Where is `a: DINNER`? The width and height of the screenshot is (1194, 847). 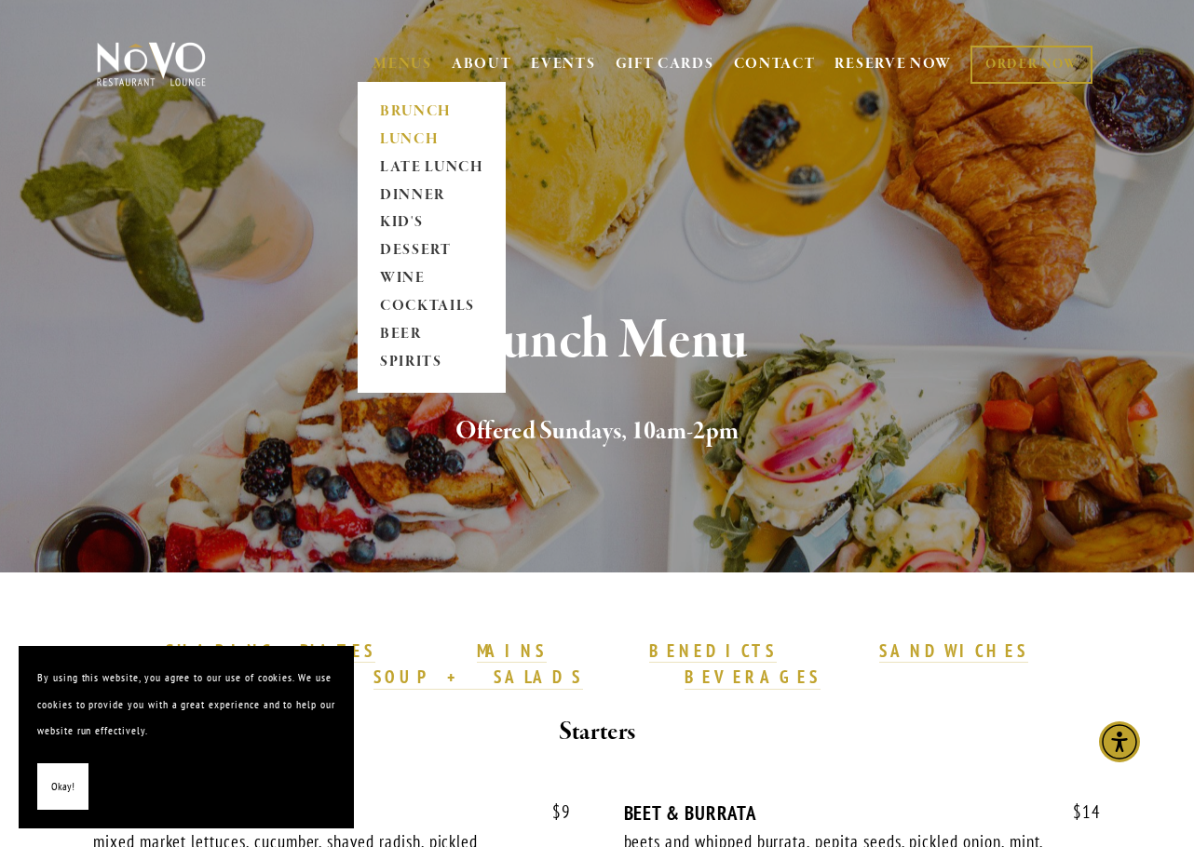
a: DINNER is located at coordinates (431, 196).